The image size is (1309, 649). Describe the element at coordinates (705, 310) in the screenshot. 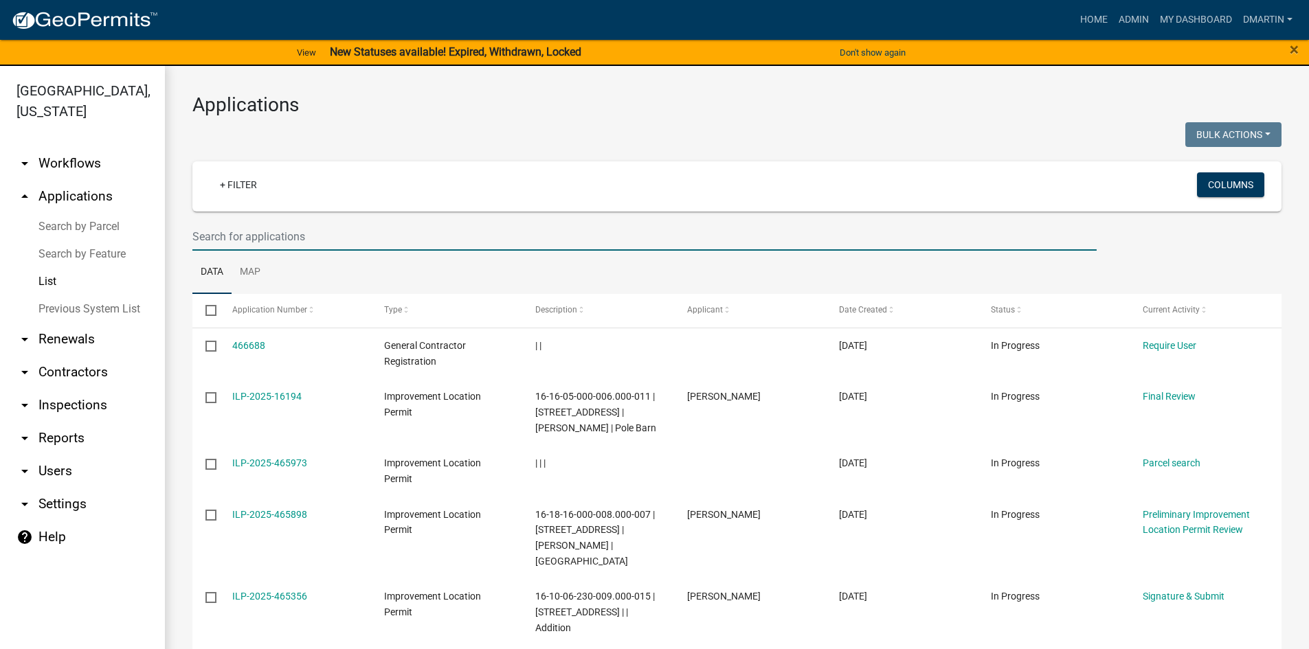

I see `span: Applicant` at that location.